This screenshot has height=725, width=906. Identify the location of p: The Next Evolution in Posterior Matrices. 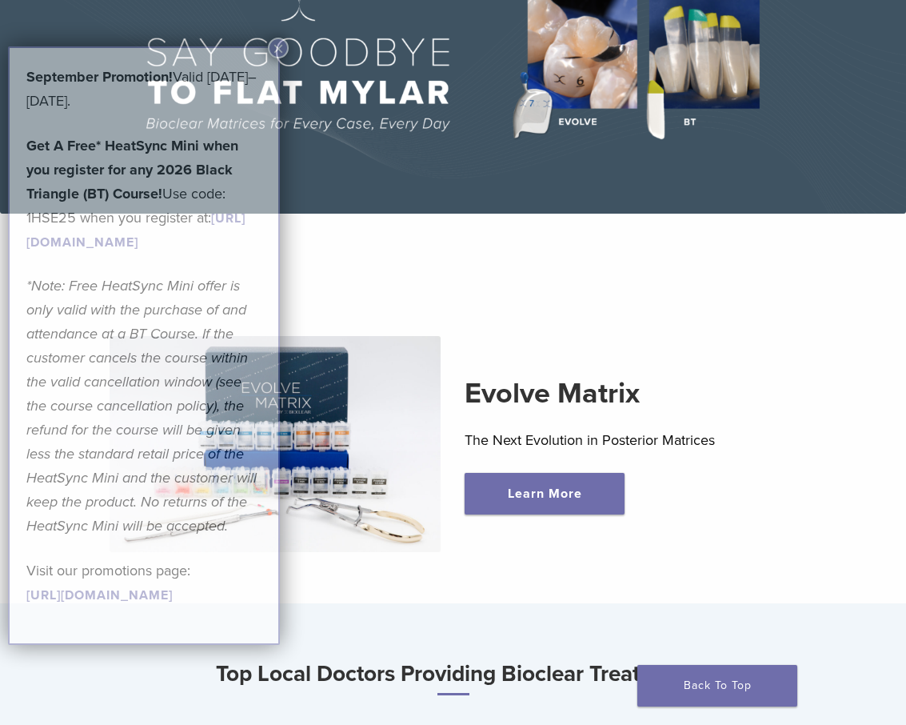
(630, 440).